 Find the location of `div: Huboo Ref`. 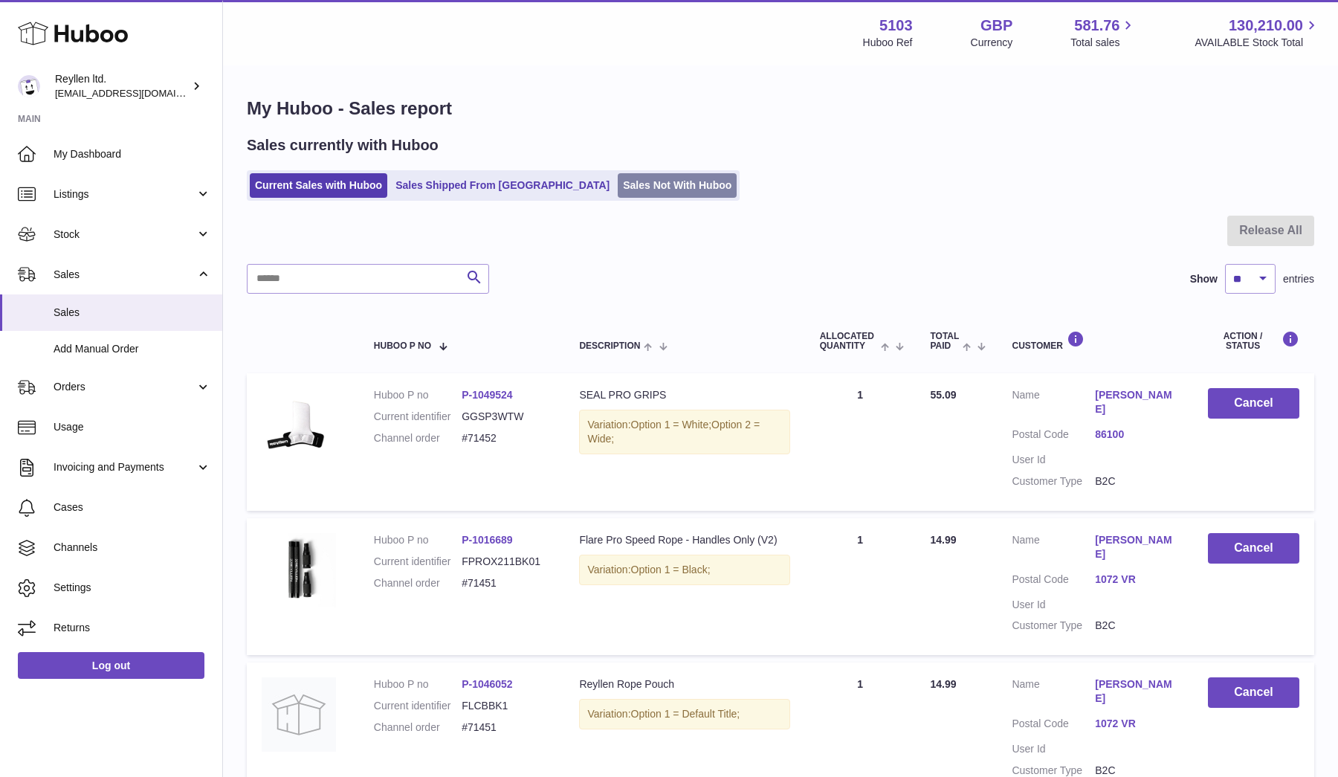

div: Huboo Ref is located at coordinates (888, 42).